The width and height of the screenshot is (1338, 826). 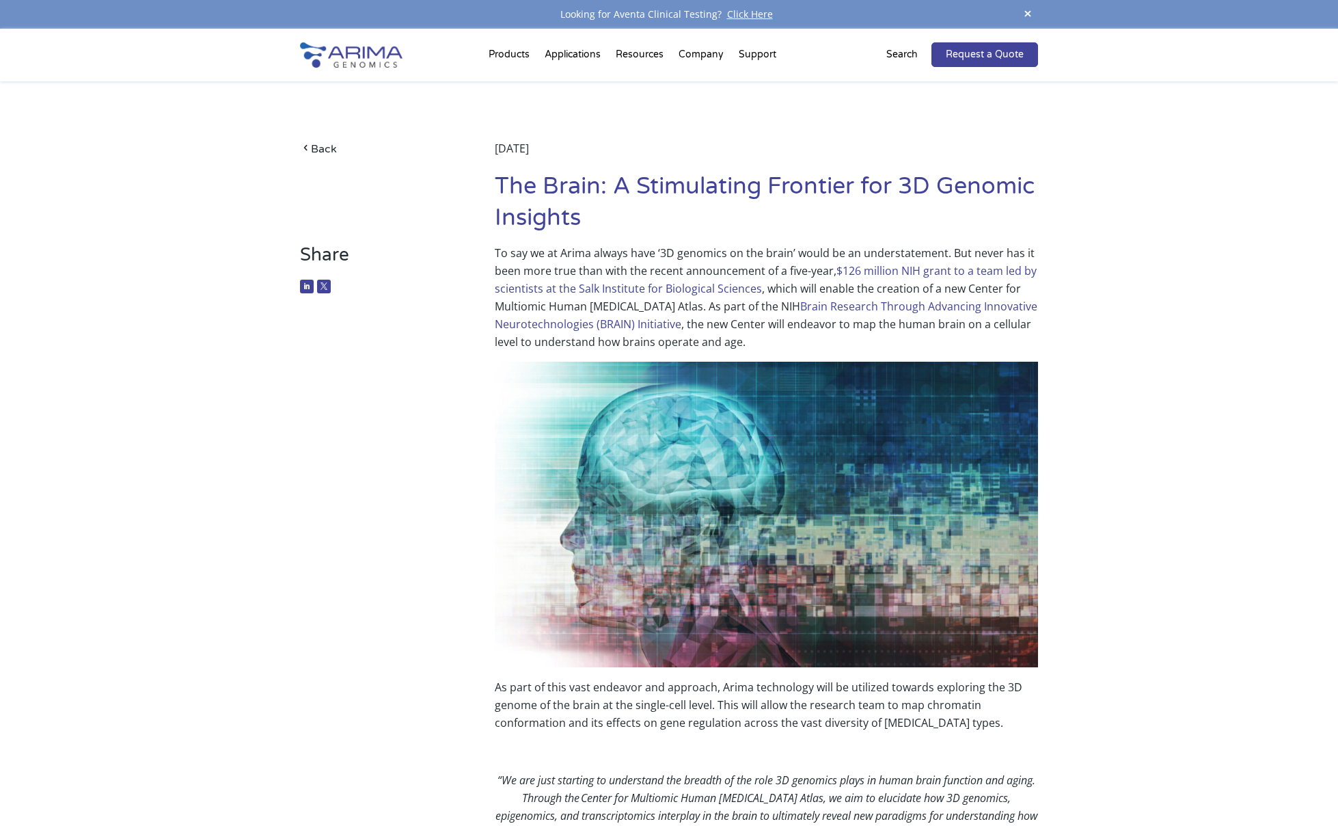 What do you see at coordinates (351, 55) in the screenshot?
I see `img: Arima-Genomics-logo` at bounding box center [351, 55].